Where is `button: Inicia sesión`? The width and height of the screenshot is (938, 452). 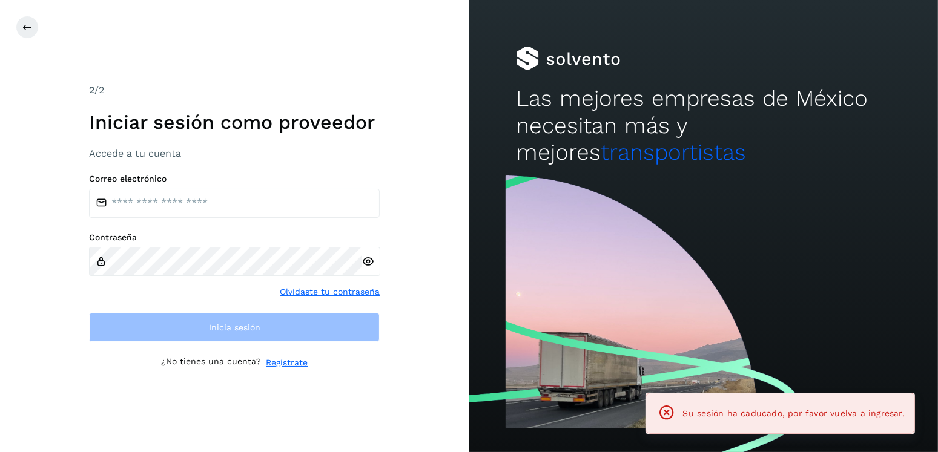 button: Inicia sesión is located at coordinates (234, 328).